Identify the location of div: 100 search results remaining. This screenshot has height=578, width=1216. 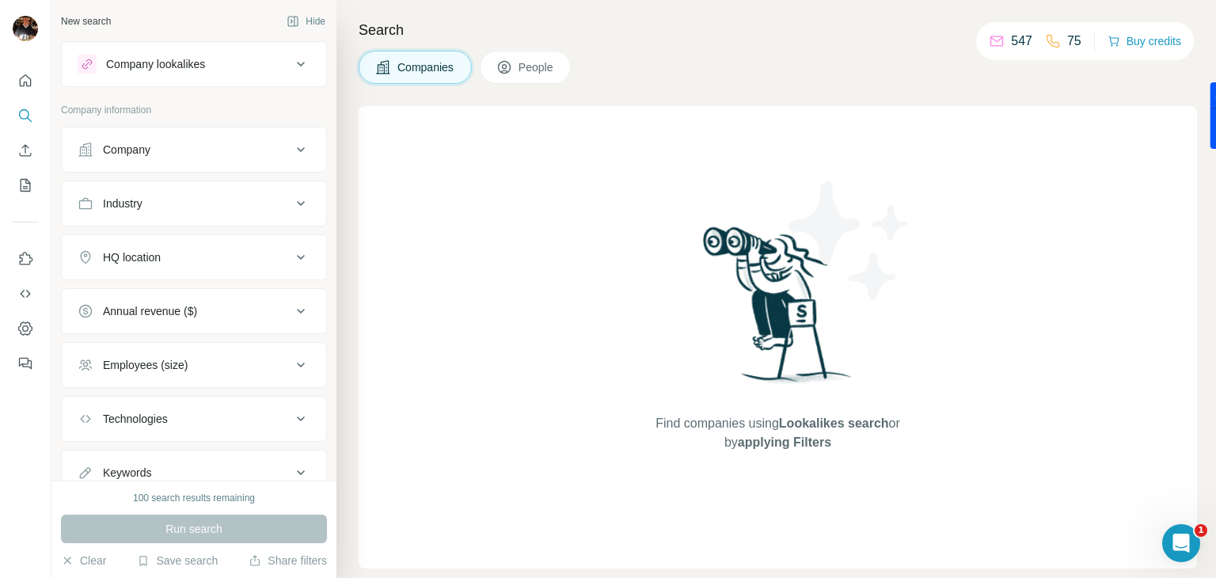
(194, 498).